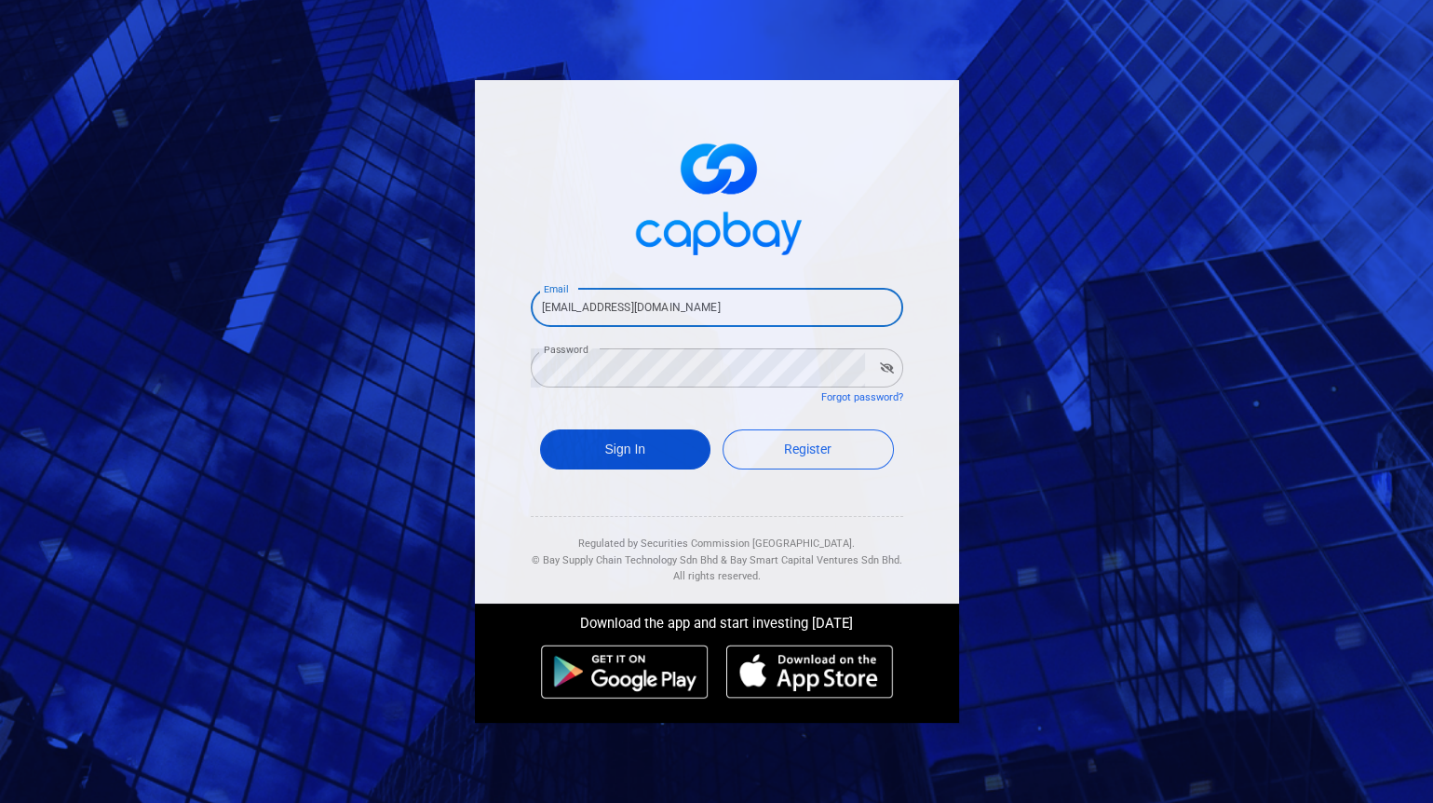  What do you see at coordinates (863, 397) in the screenshot?
I see `a: Forgot password?` at bounding box center [863, 397].